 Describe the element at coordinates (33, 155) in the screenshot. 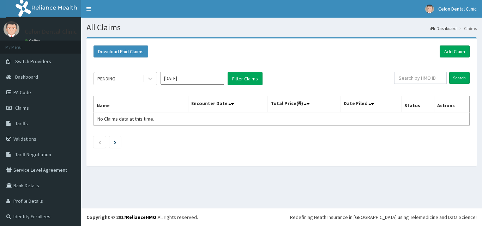

I see `span: Tariff Negotiation` at that location.